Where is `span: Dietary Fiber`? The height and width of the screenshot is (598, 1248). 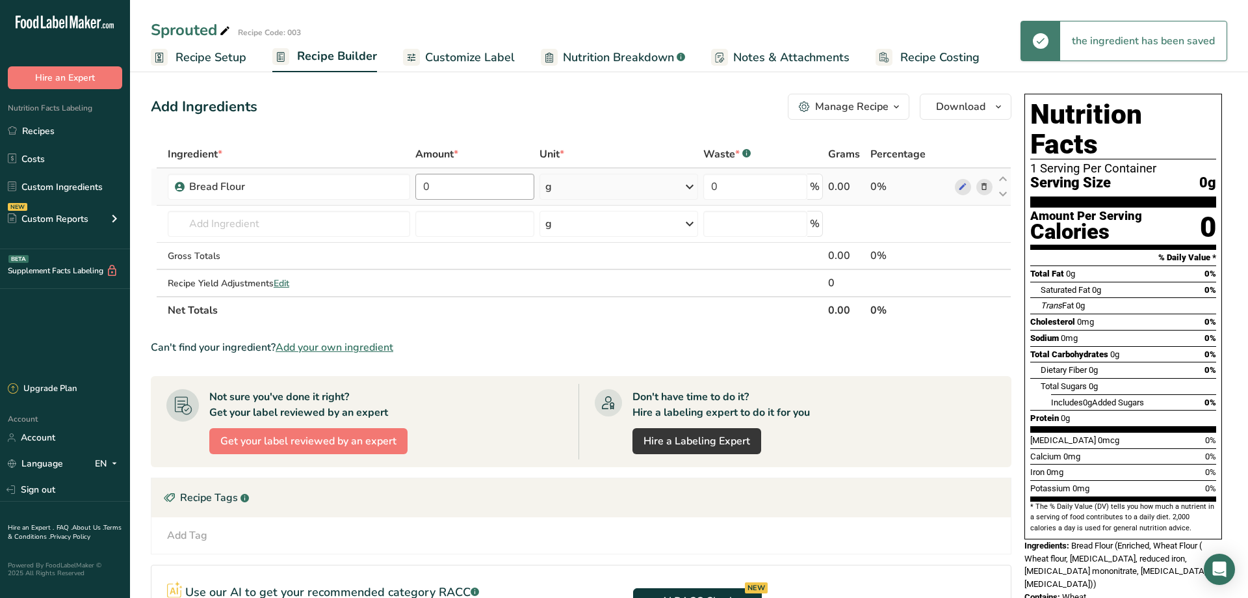 span: Dietary Fiber is located at coordinates (1064, 369).